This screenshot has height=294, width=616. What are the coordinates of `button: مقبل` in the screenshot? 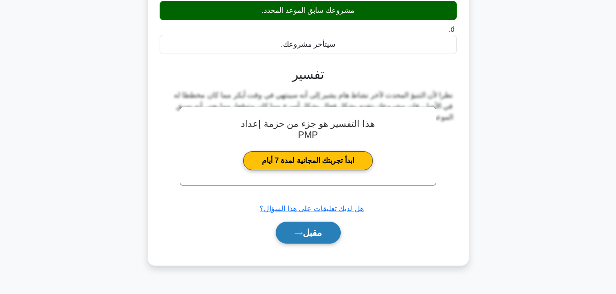 It's located at (308, 233).